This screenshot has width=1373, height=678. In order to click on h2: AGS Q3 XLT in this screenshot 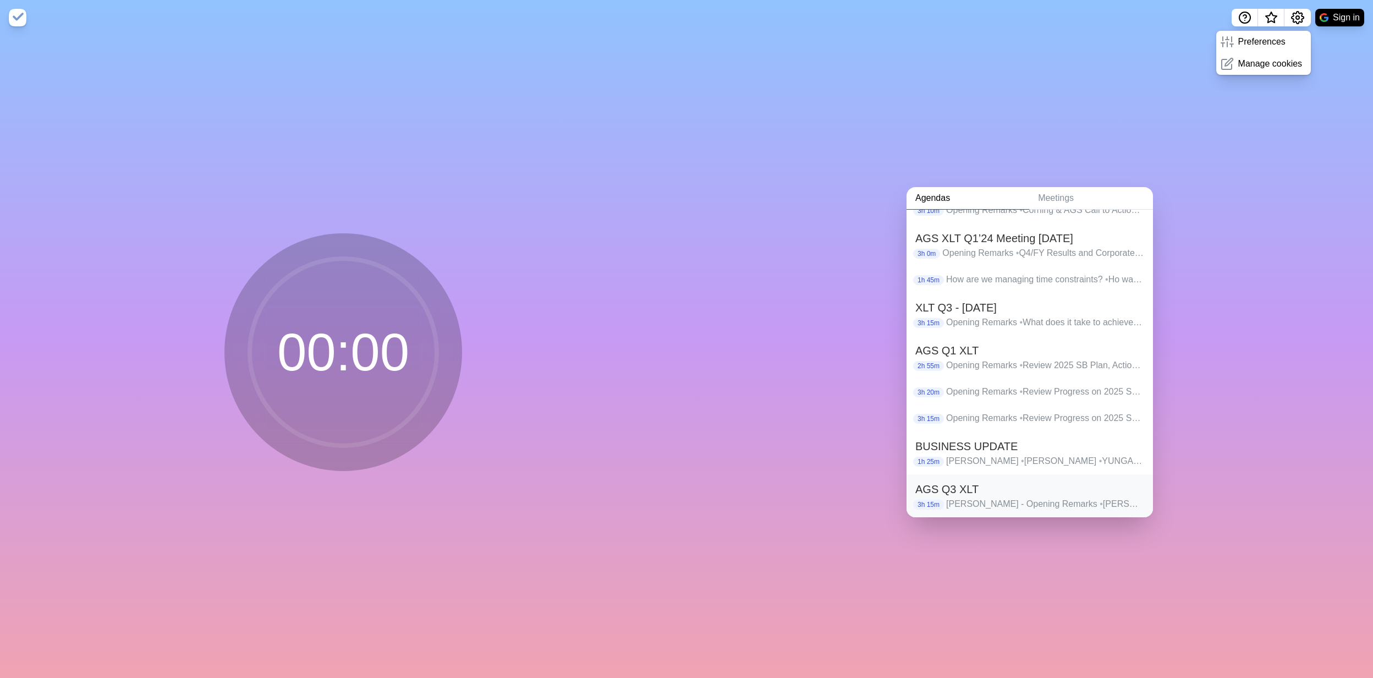, I will do `click(1030, 489)`.